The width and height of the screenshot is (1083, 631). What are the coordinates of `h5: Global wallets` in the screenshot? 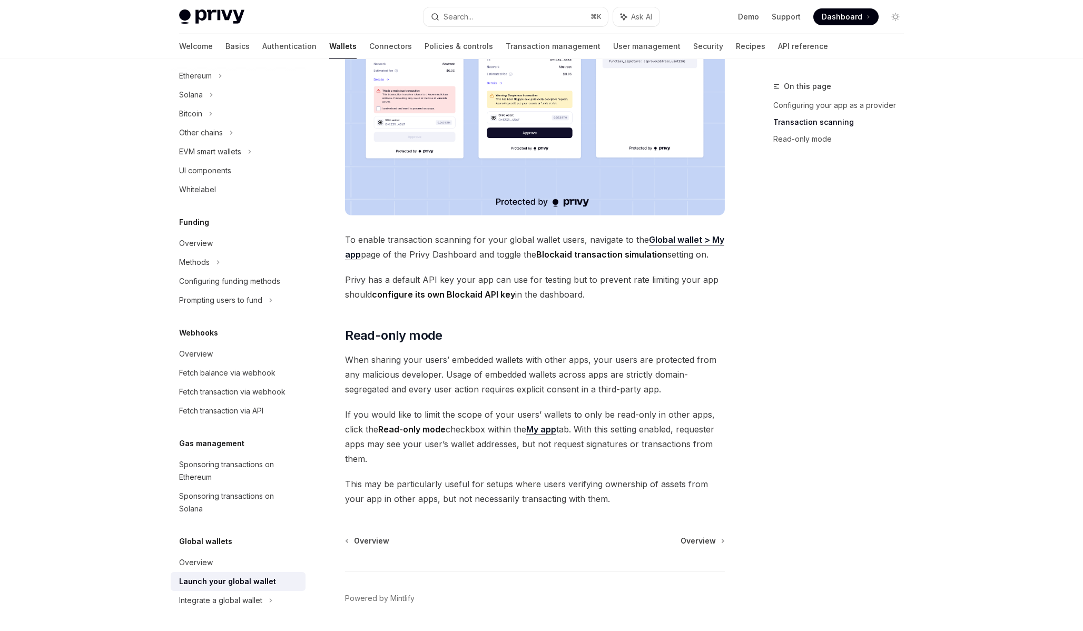 It's located at (205, 541).